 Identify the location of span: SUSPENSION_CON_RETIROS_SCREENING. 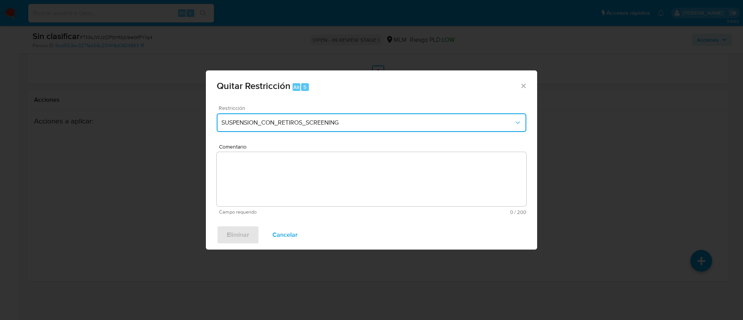
(368, 123).